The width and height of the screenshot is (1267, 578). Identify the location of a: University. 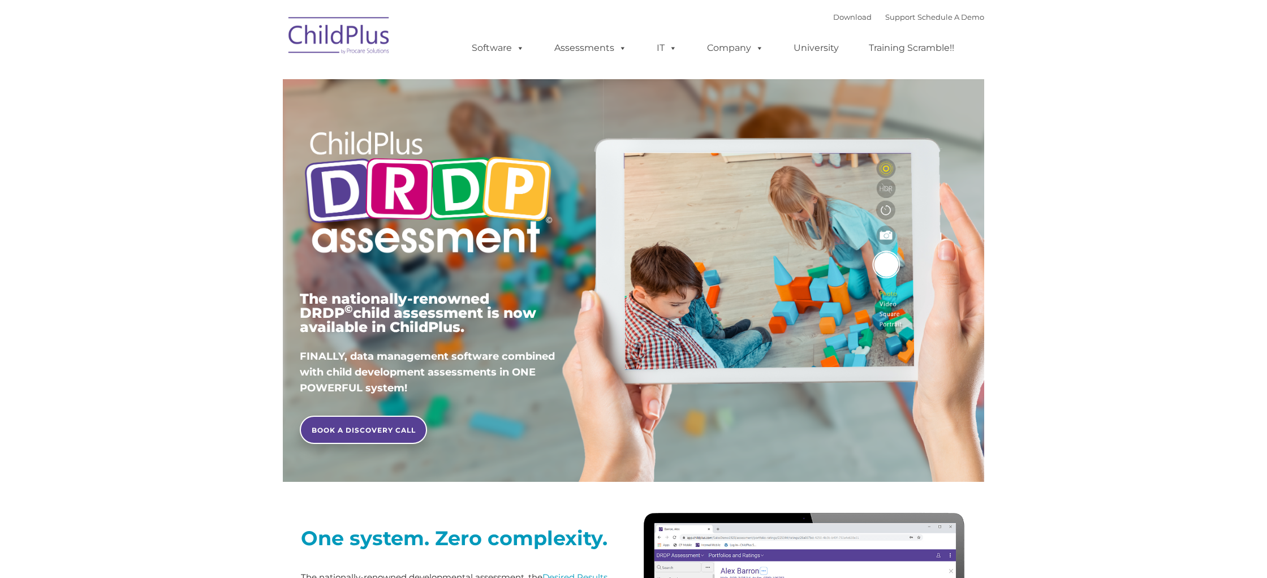
(816, 48).